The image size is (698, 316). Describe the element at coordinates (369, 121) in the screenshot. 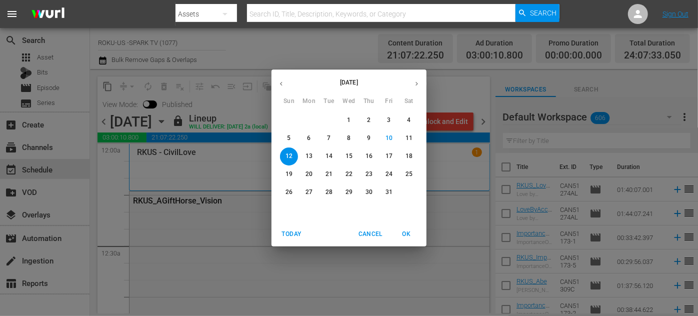

I see `button: 2` at that location.